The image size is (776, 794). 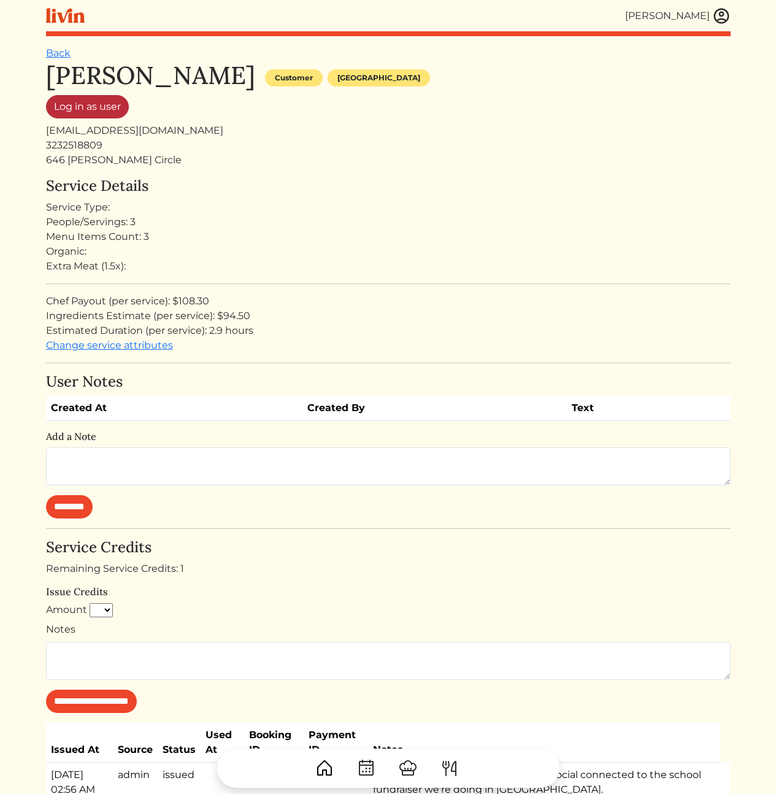 What do you see at coordinates (629, 408) in the screenshot?
I see `th: Text` at bounding box center [629, 408].